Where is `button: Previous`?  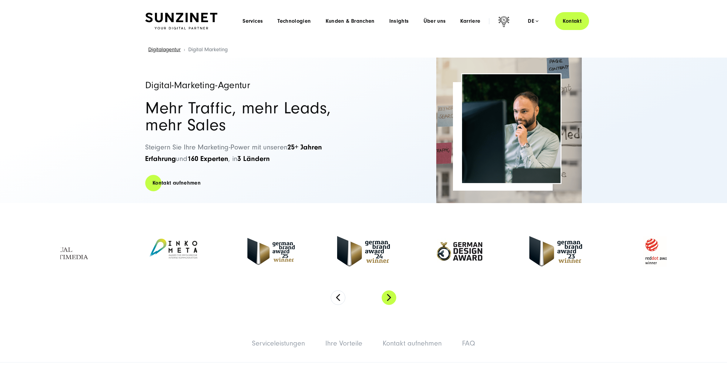
button: Previous is located at coordinates (338, 298).